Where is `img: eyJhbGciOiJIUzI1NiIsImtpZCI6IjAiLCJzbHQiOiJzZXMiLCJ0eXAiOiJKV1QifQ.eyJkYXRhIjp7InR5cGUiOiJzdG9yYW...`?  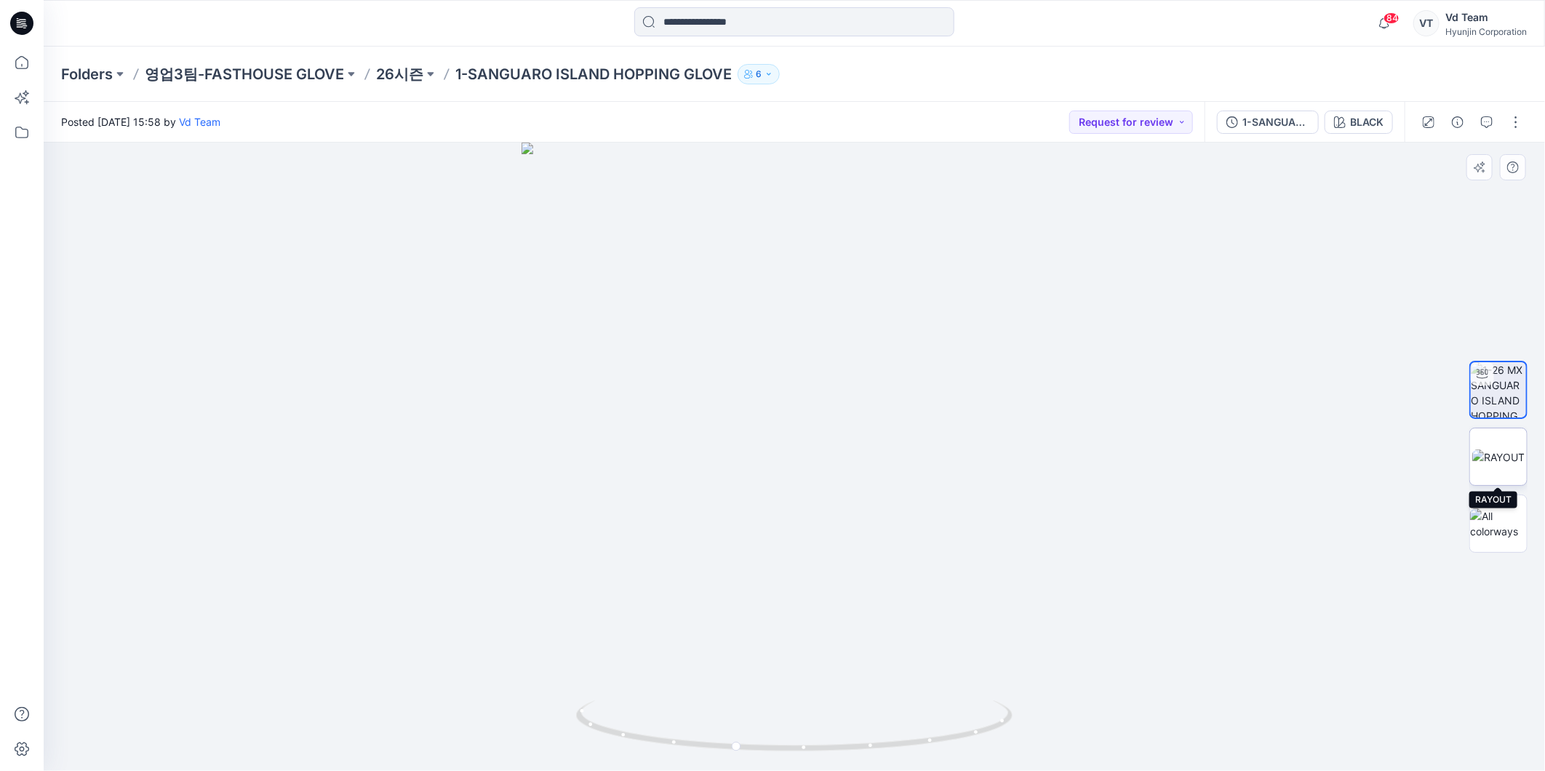 img: eyJhbGciOiJIUzI1NiIsImtpZCI6IjAiLCJzbHQiOiJzZXMiLCJ0eXAiOiJKV1QifQ.eyJkYXRhIjp7InR5cGUiOiJzdG9yYW... is located at coordinates (794, 457).